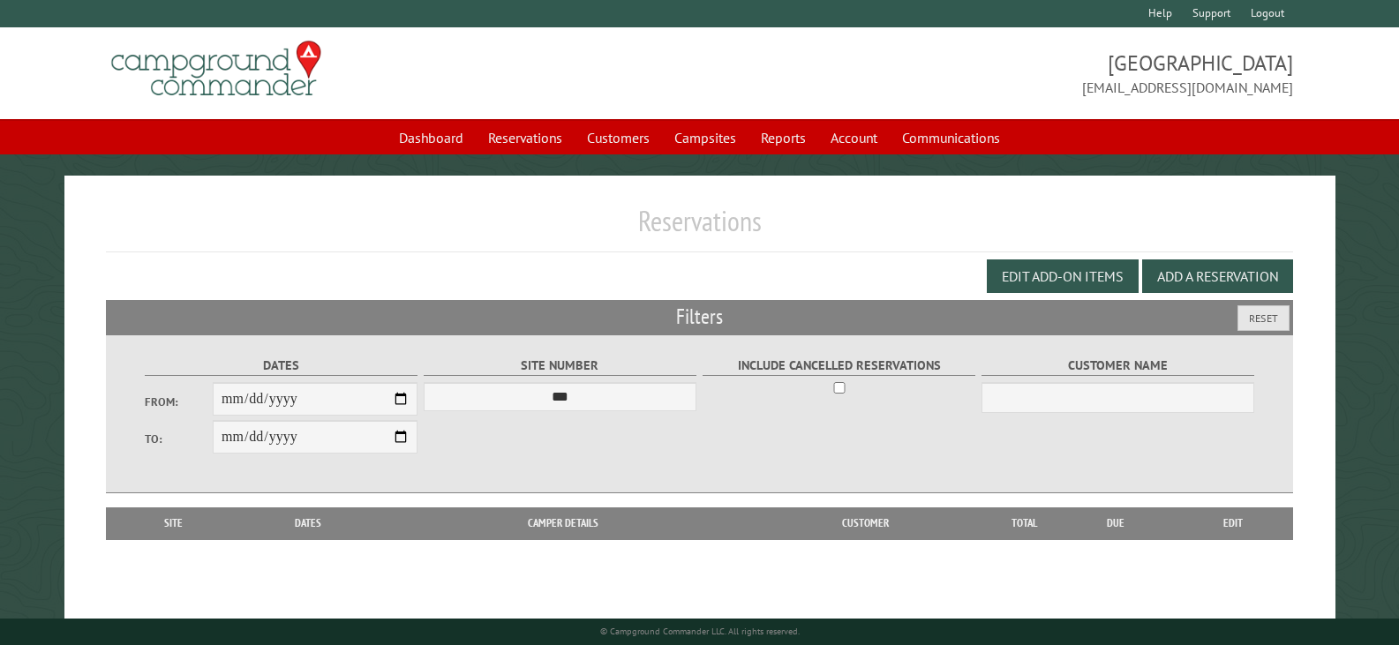 This screenshot has height=645, width=1399. Describe the element at coordinates (431, 138) in the screenshot. I see `a: Dashboard` at that location.